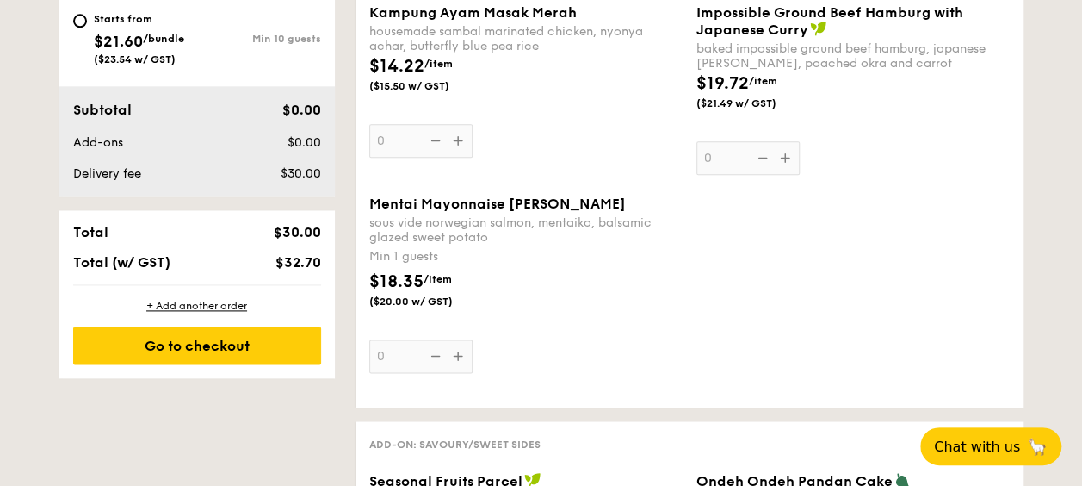 This screenshot has height=486, width=1082. Describe the element at coordinates (107, 173) in the screenshot. I see `span: Delivery fee` at that location.